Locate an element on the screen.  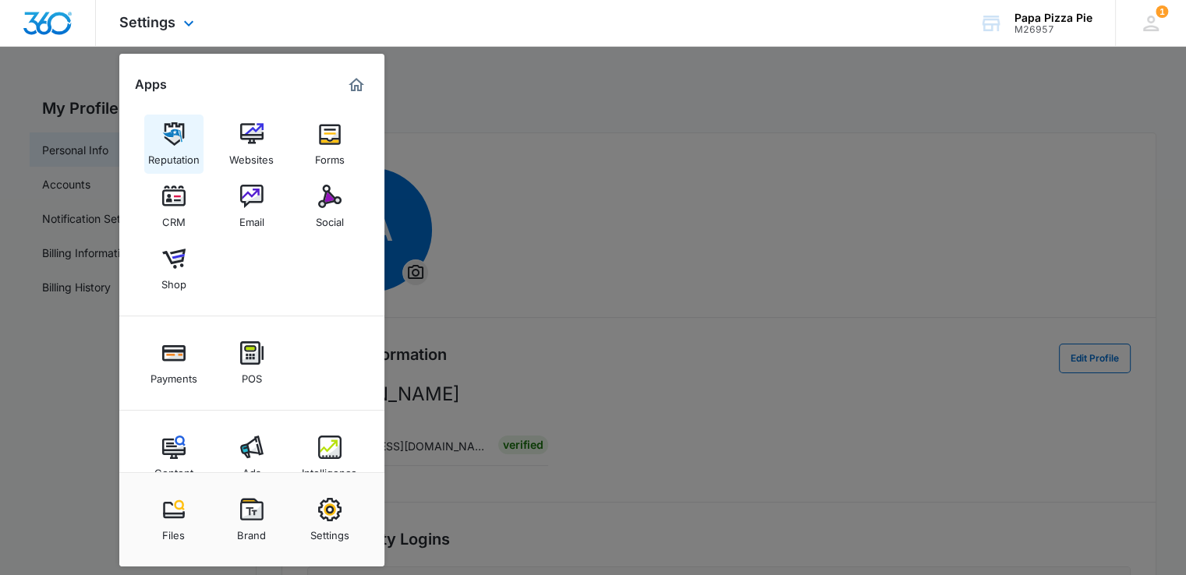
div: Social is located at coordinates (330, 218).